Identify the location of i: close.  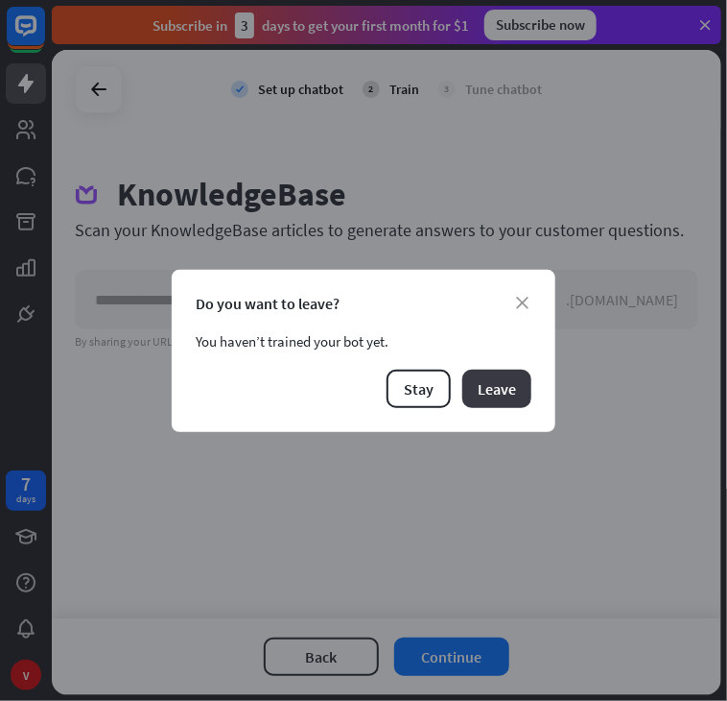
(522, 302).